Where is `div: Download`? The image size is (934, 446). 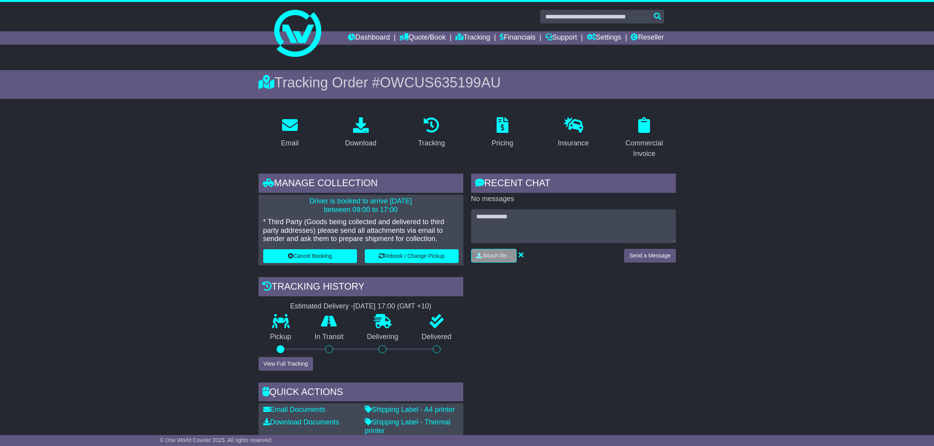
div: Download is located at coordinates (360, 143).